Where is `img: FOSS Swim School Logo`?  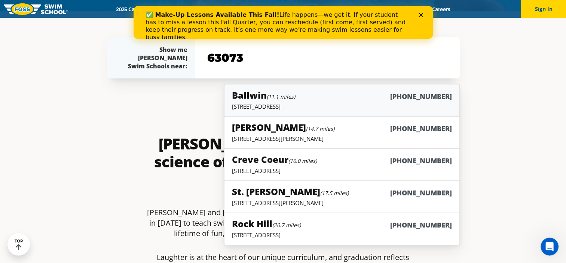
img: FOSS Swim School Logo is located at coordinates (36, 9).